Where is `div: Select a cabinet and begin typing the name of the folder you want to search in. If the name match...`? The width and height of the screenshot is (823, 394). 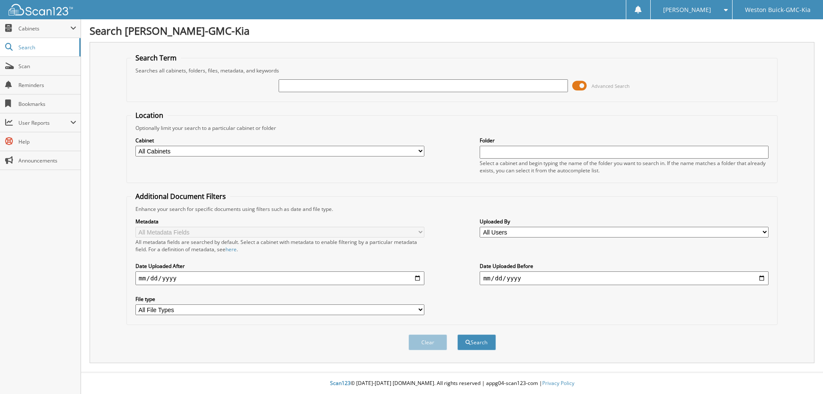
div: Select a cabinet and begin typing the name of the folder you want to search in. If the name match... is located at coordinates (624, 167).